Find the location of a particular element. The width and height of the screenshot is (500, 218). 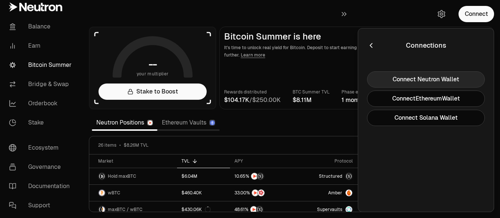

p: BTC Summer TVL is located at coordinates (311, 92).